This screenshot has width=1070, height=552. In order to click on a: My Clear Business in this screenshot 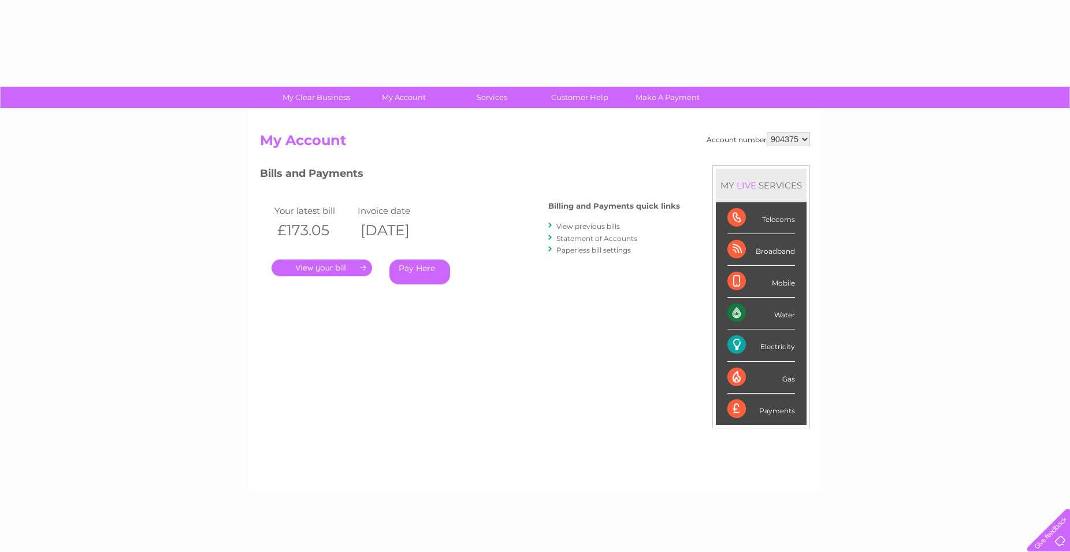, I will do `click(316, 97)`.